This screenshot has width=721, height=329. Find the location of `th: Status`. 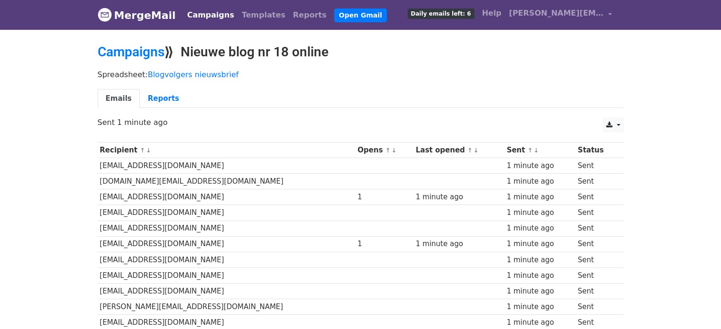

th: Status is located at coordinates (596, 150).